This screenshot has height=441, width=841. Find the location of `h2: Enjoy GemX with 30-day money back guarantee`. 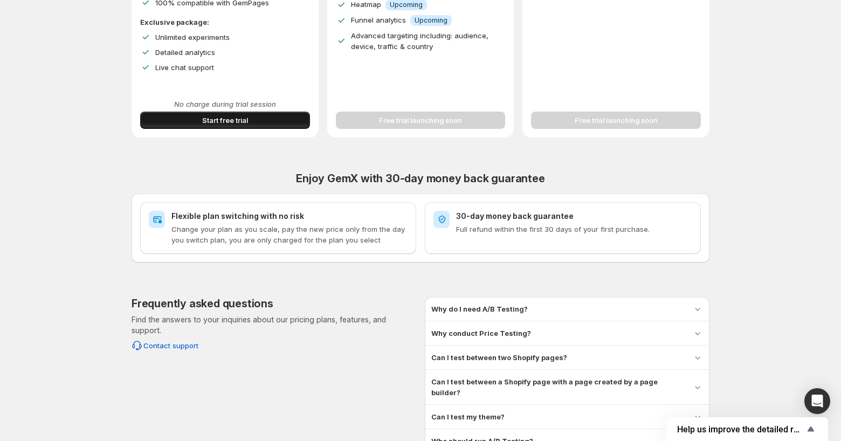

h2: Enjoy GemX with 30-day money back guarantee is located at coordinates (420, 178).